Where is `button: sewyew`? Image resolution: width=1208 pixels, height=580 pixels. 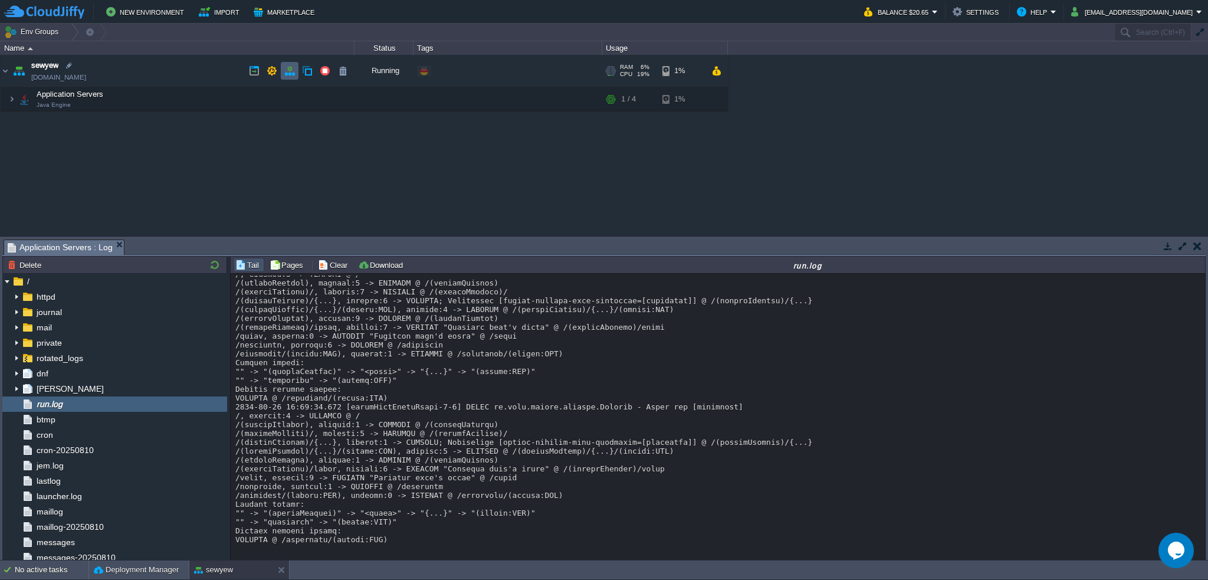
button: sewyew is located at coordinates (214, 570).